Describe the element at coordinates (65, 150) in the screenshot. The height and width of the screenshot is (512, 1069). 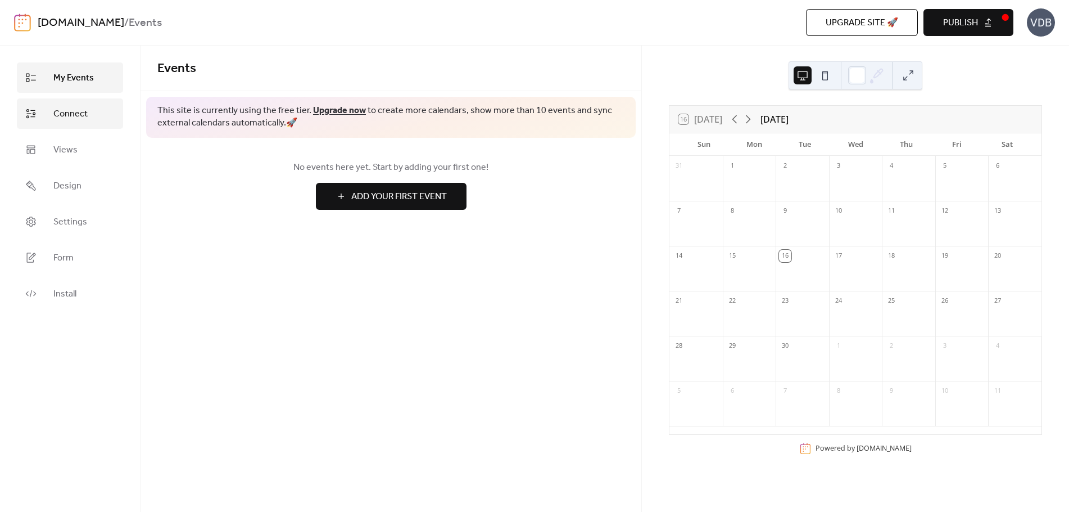
I see `span: Views` at that location.